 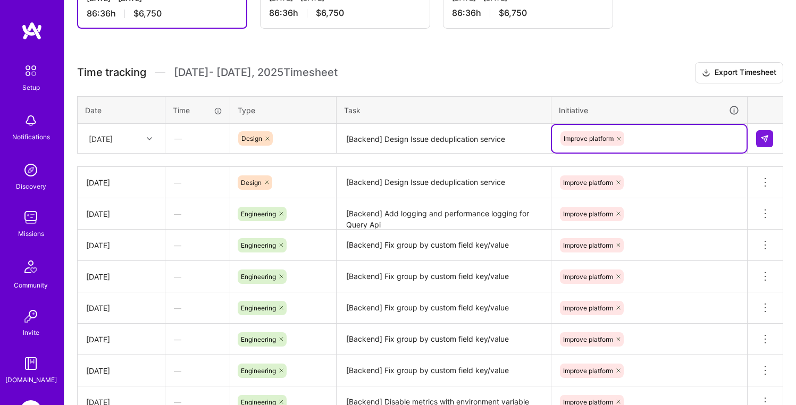 I want to click on div: Initiative, so click(x=649, y=110).